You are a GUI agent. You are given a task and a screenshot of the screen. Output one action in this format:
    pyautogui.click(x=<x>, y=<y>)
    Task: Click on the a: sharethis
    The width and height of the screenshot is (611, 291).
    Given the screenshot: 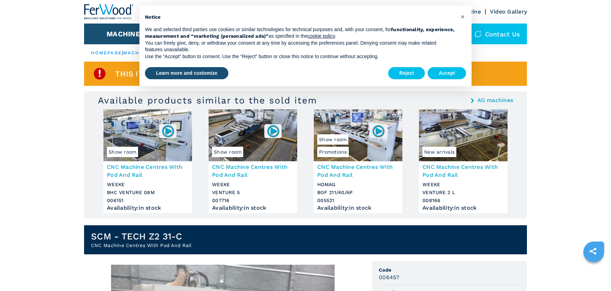 What is the action you would take?
    pyautogui.click(x=593, y=251)
    